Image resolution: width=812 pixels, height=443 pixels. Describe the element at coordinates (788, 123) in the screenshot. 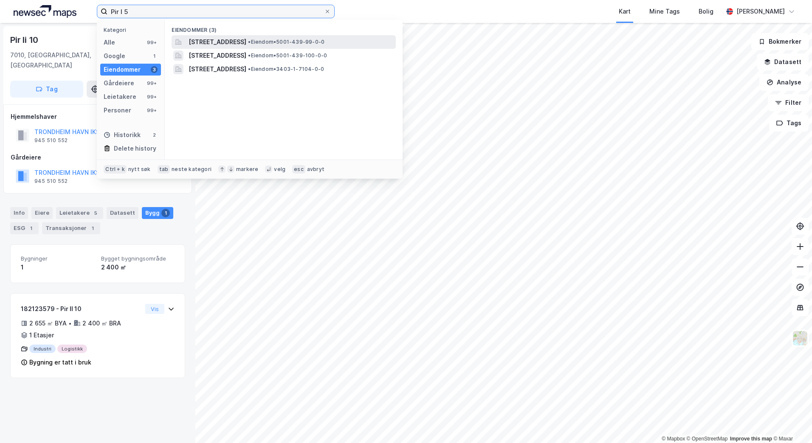

I see `button: Tags` at that location.